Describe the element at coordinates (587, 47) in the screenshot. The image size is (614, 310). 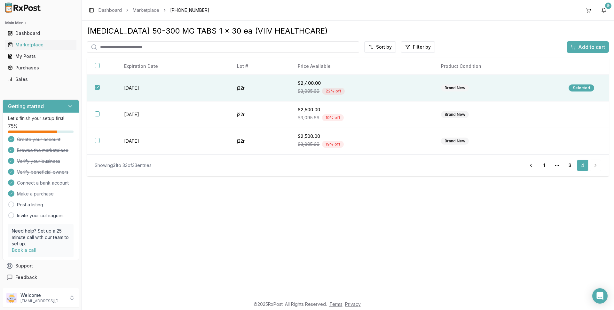
I see `button: Add to cart` at that location.